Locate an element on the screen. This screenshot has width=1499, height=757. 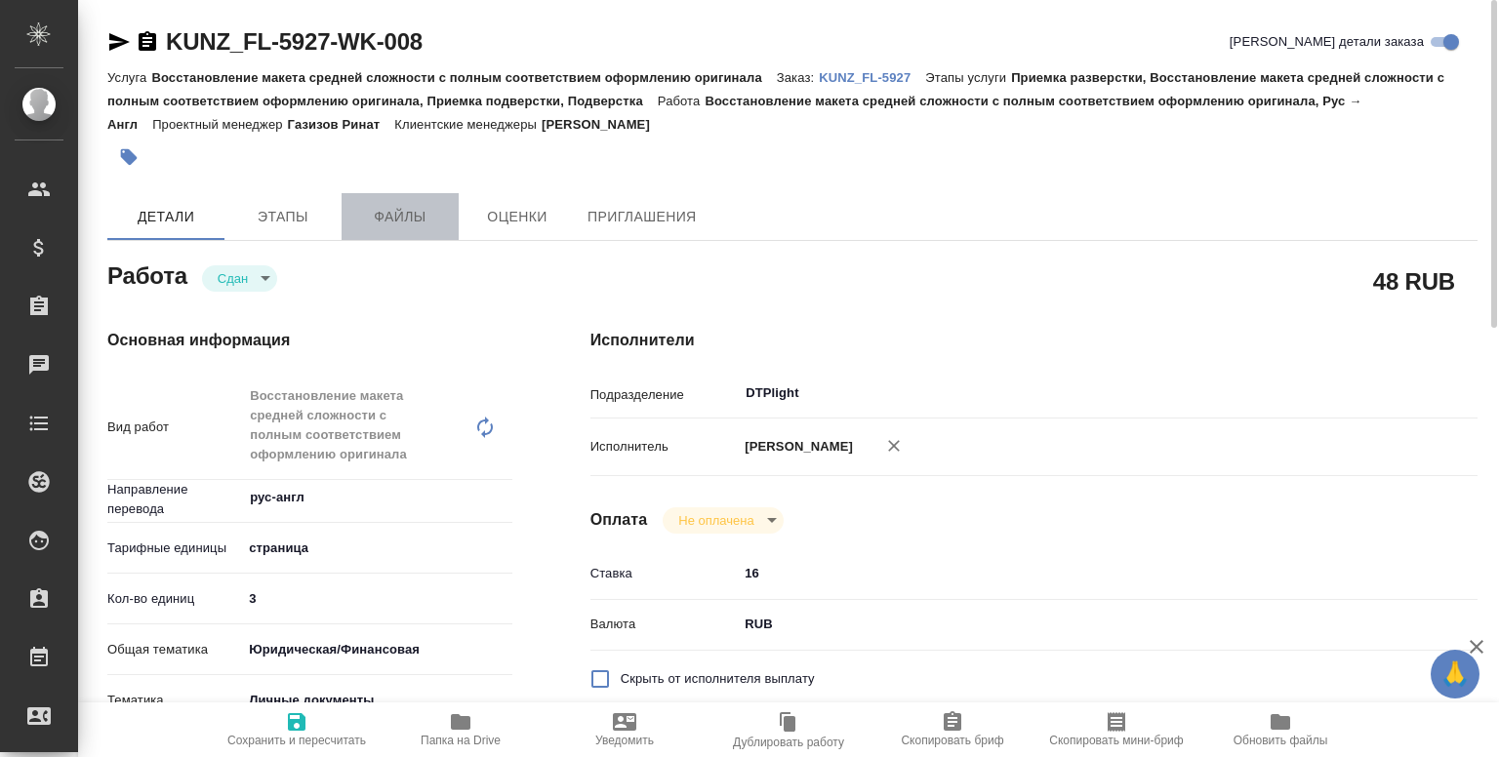
p: Заказ: is located at coordinates (797, 77).